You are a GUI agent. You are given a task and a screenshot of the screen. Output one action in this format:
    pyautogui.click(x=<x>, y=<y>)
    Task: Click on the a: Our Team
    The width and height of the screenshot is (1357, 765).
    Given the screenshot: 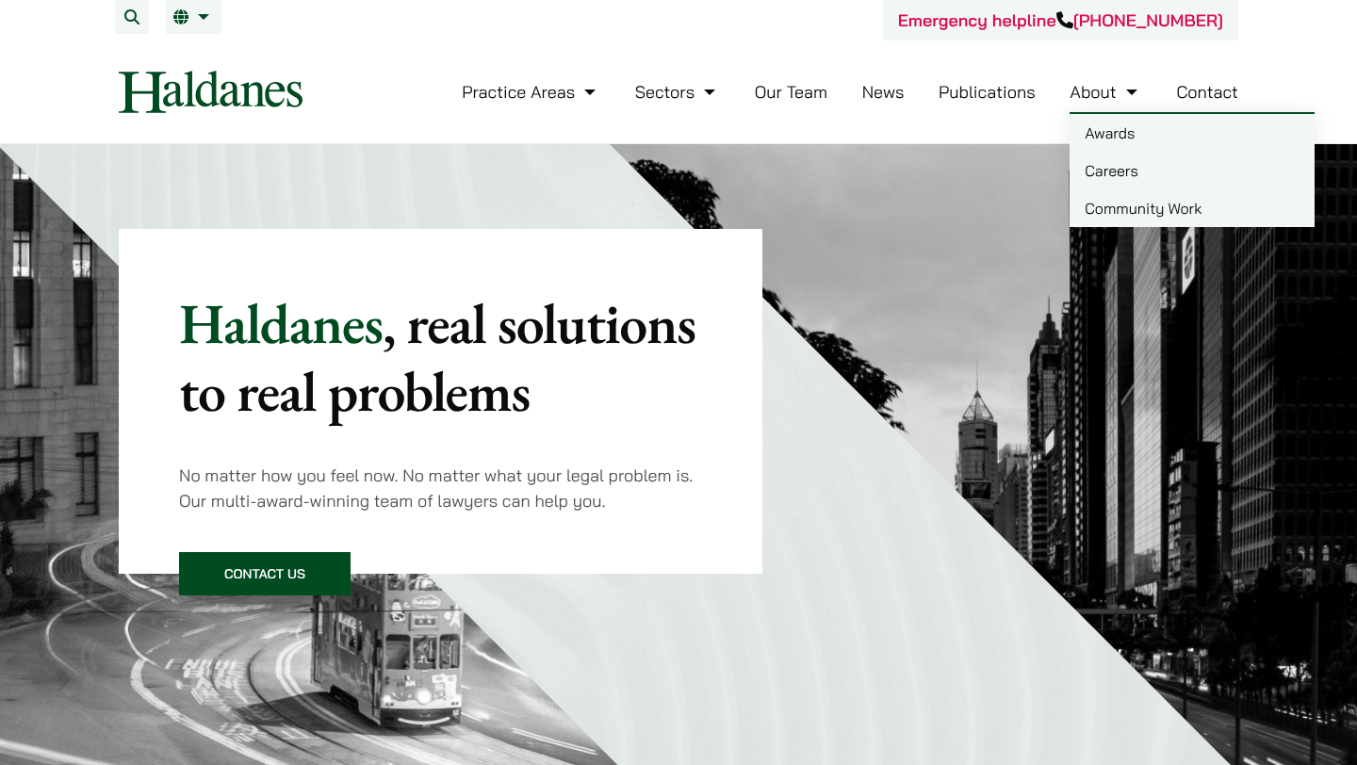 What is the action you would take?
    pyautogui.click(x=791, y=91)
    